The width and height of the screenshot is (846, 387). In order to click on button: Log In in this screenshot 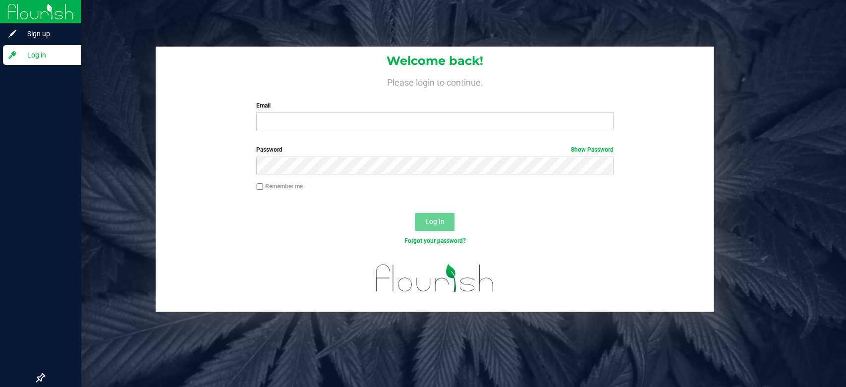, I will do `click(435, 222)`.